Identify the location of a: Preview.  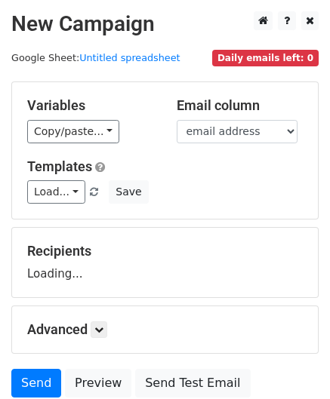
(98, 384).